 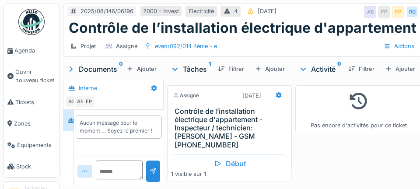 I want to click on span: Ouvrir nouveau ticket, so click(x=35, y=76).